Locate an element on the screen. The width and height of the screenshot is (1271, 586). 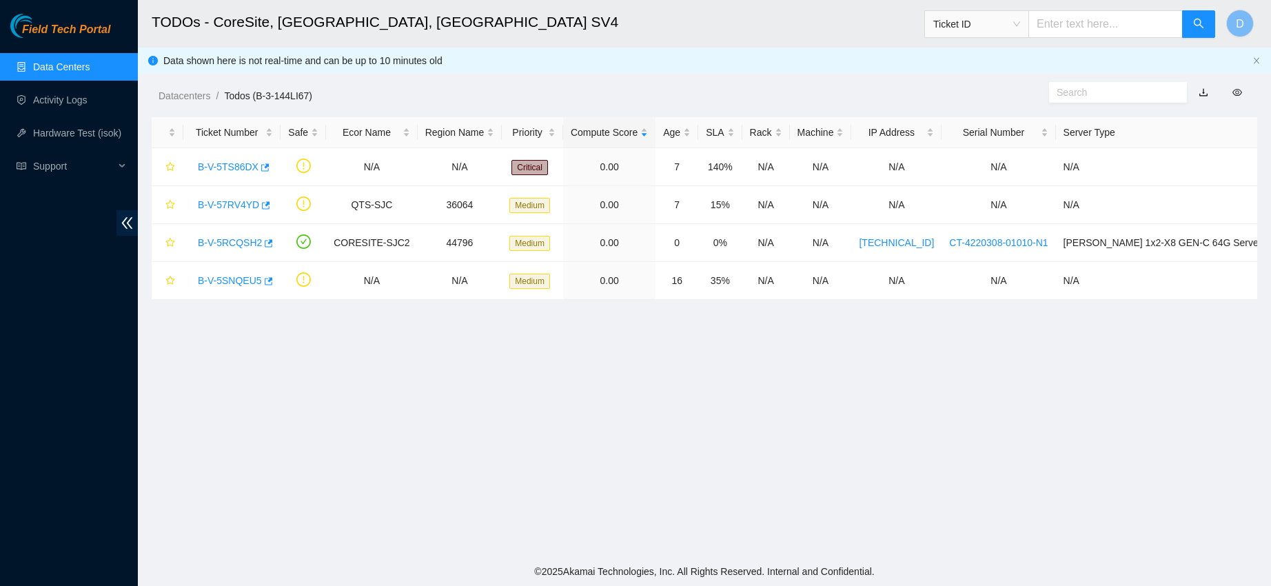
button: D is located at coordinates (1240, 23).